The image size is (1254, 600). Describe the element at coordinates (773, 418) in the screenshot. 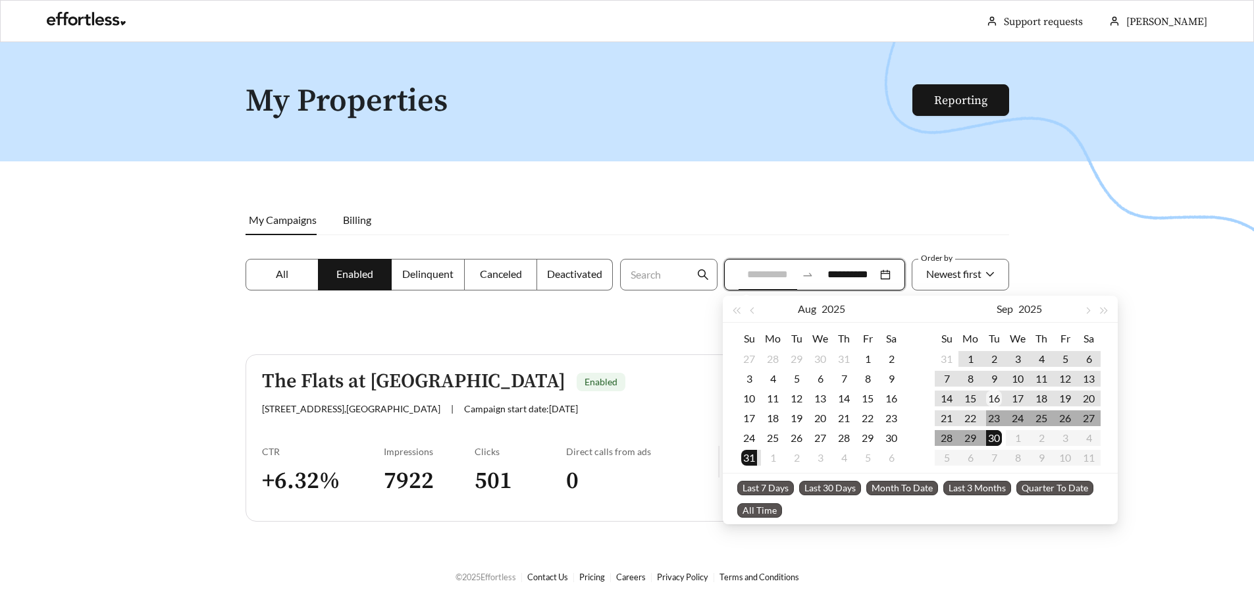

I see `div: 18` at that location.